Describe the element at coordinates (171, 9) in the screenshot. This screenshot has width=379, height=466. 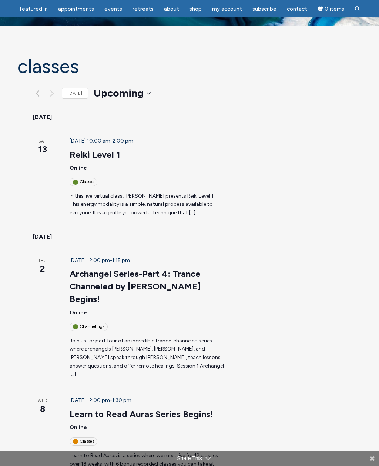
I see `span: About` at that location.